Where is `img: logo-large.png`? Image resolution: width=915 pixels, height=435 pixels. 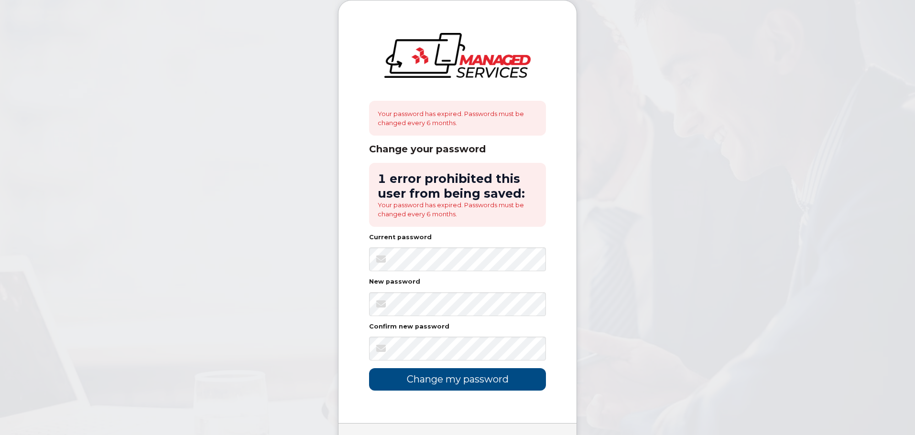
img: logo-large.png is located at coordinates (457, 55).